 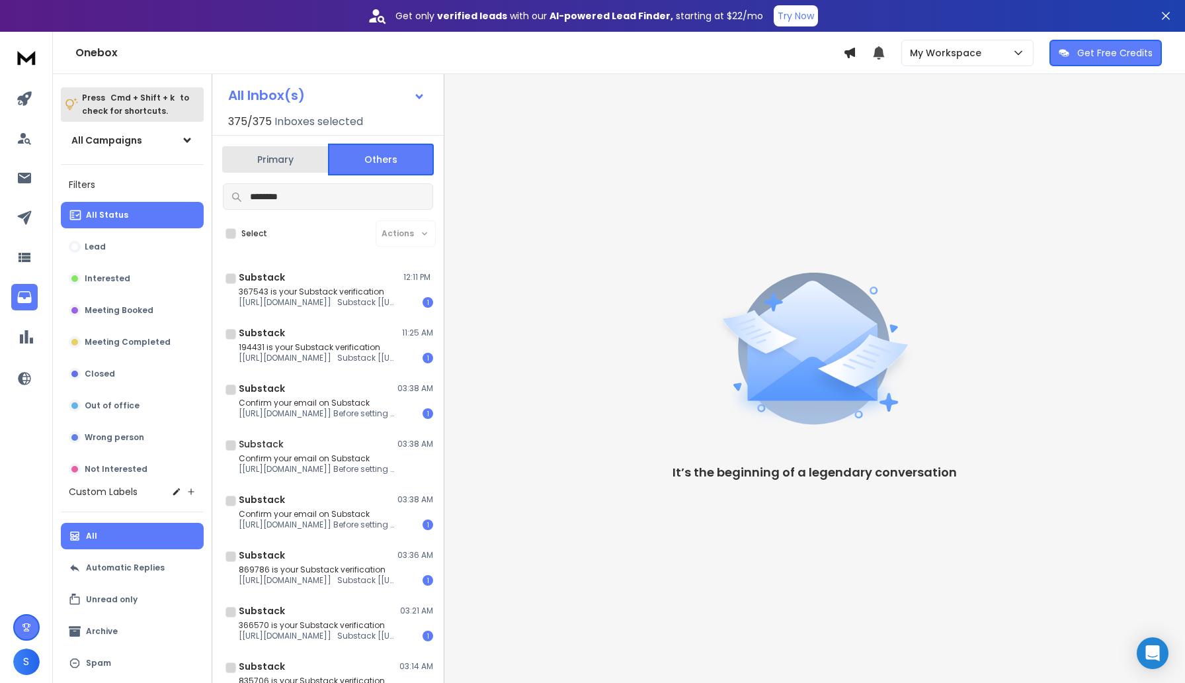 I want to click on p: Closed, so click(x=100, y=374).